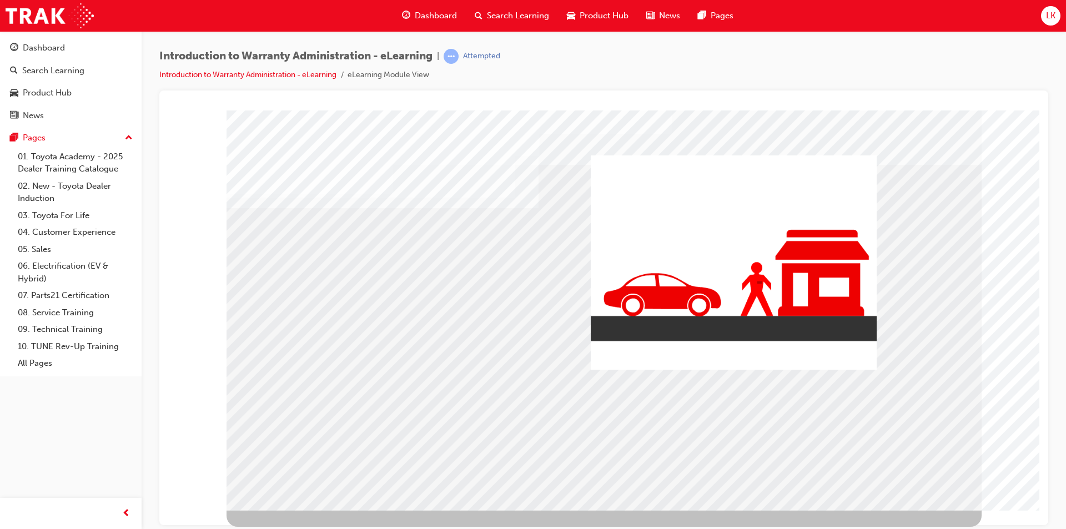 The image size is (1066, 529). I want to click on span: Search Learning, so click(518, 16).